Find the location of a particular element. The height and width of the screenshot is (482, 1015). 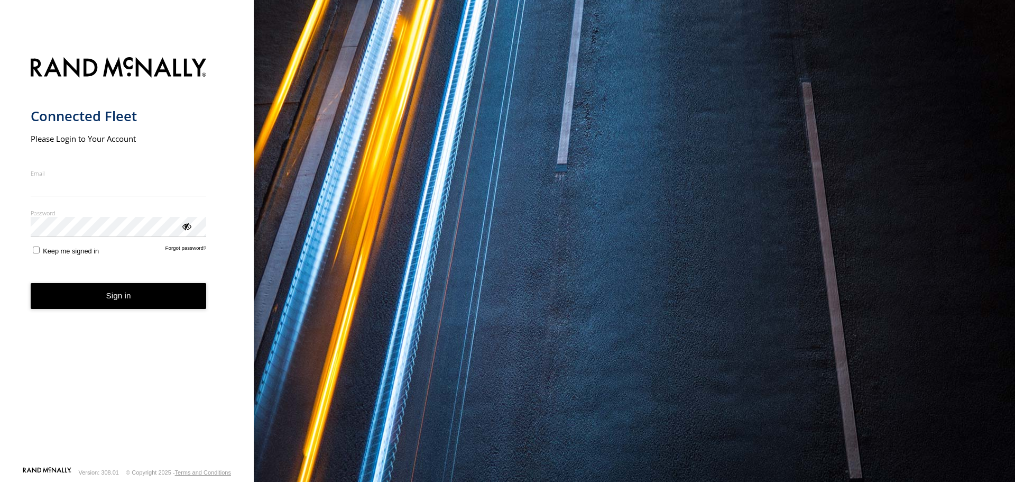

label: Email is located at coordinates (118, 173).